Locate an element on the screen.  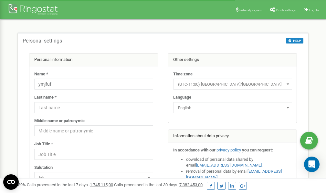
label: Language is located at coordinates (182, 97).